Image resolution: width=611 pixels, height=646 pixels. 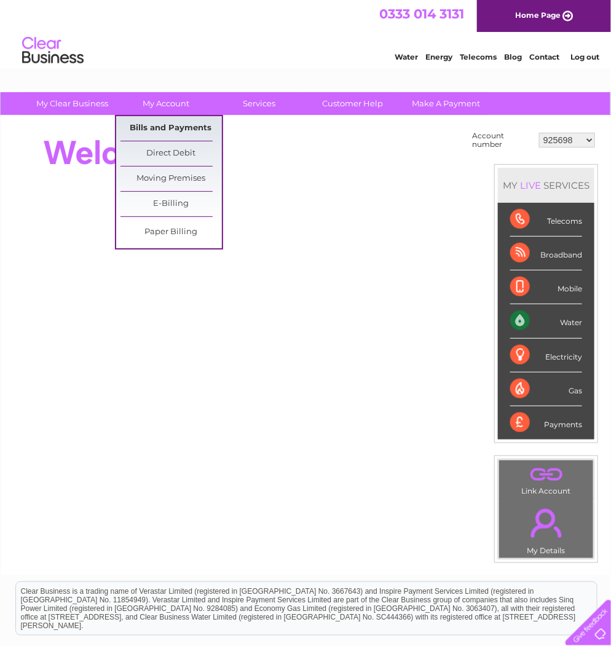 What do you see at coordinates (406, 57) in the screenshot?
I see `a: Water` at bounding box center [406, 57].